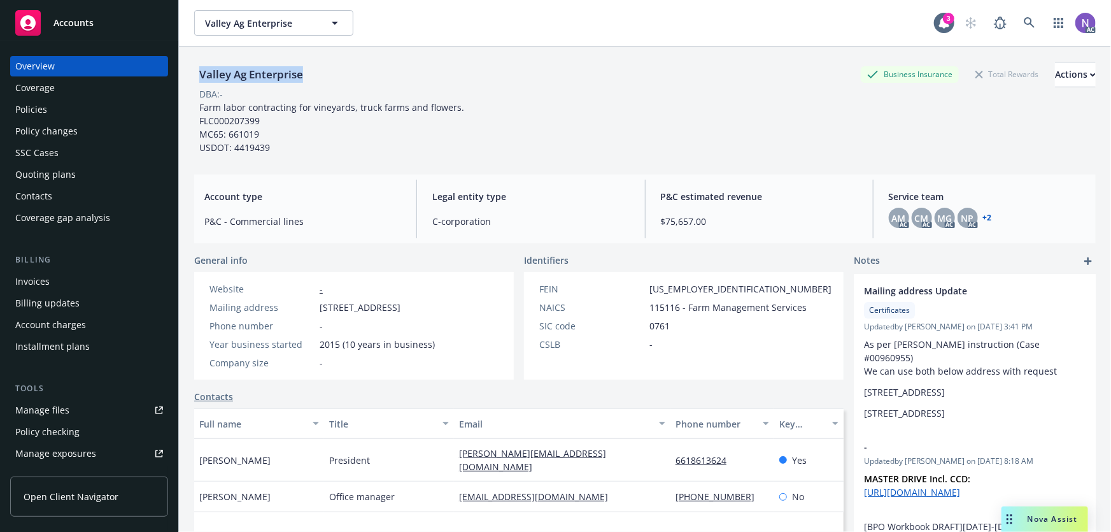  What do you see at coordinates (52, 346) in the screenshot?
I see `div: Installment plans` at bounding box center [52, 346].